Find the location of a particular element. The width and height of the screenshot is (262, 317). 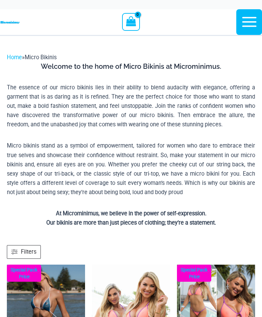

strong: Our bikinis are more than just pieces of clothing; they’re a statement. is located at coordinates (131, 223).